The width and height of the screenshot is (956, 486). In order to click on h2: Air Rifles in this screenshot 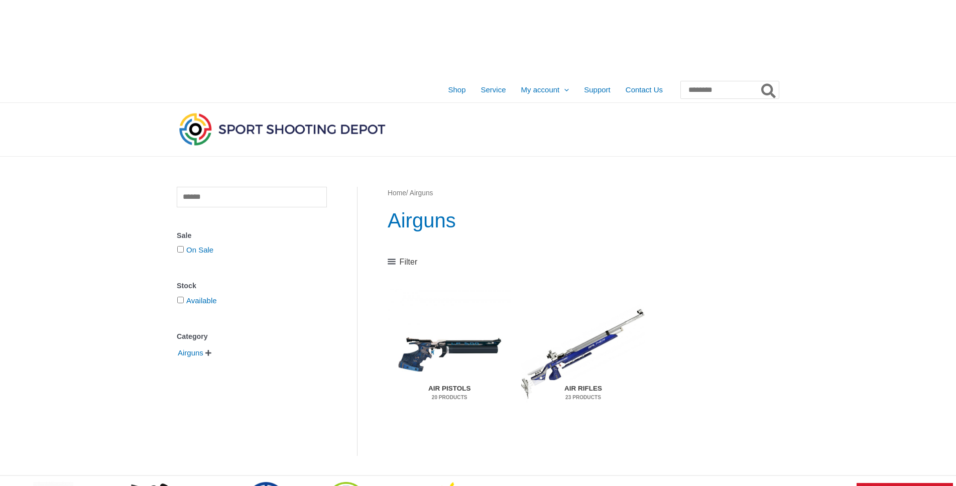, I will do `click(583, 393)`.